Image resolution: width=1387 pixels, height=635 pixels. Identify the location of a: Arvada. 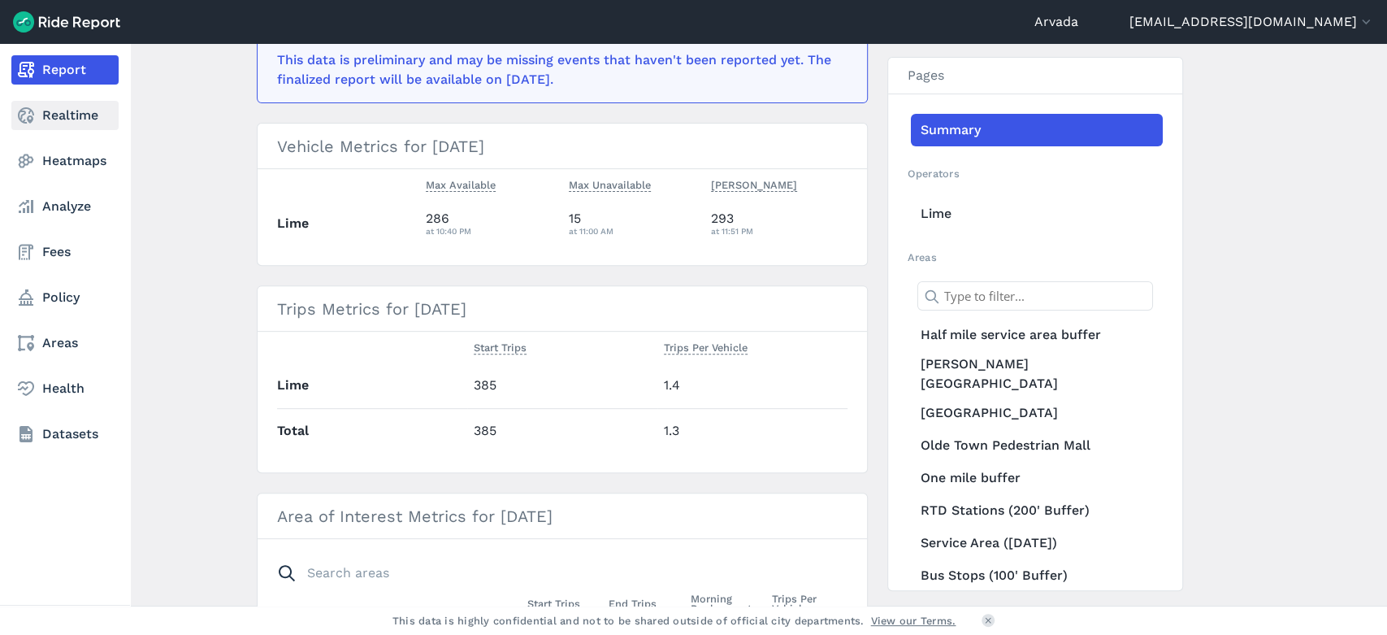
(1056, 22).